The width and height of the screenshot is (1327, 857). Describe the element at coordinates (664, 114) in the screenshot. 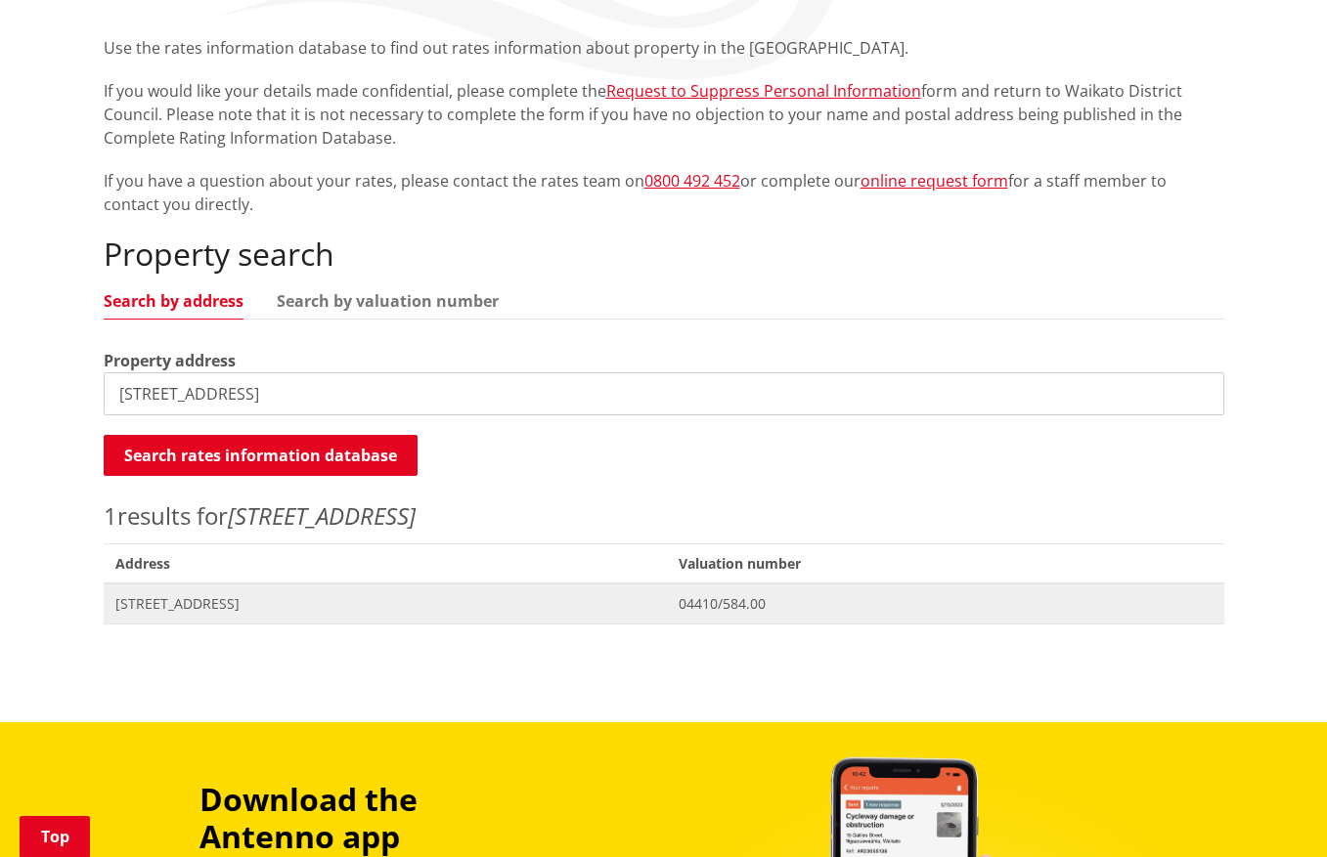

I see `p: If you would like your details made confidential, please complete the form and return to Waikato ...` at that location.